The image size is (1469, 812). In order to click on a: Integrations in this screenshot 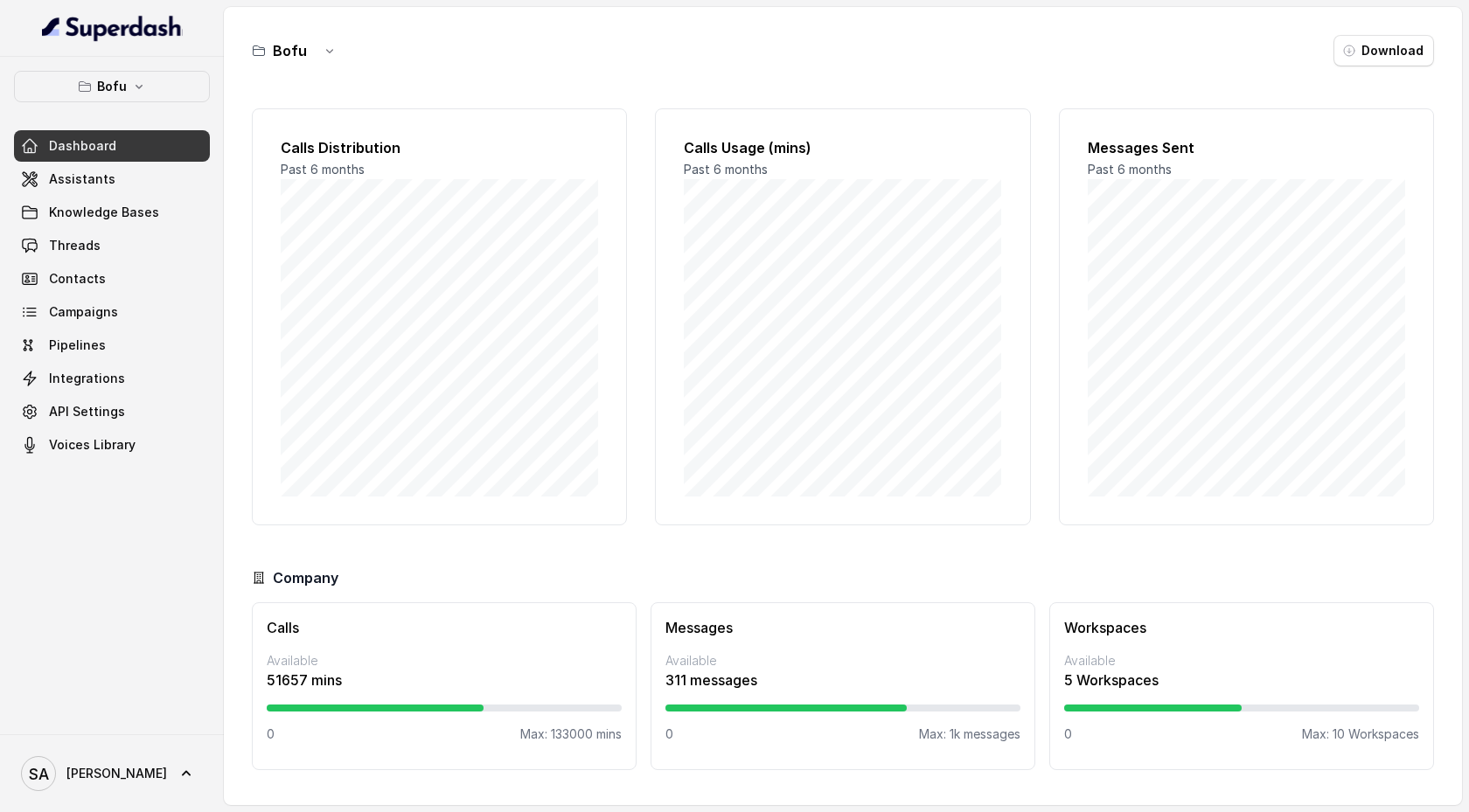, I will do `click(112, 378)`.